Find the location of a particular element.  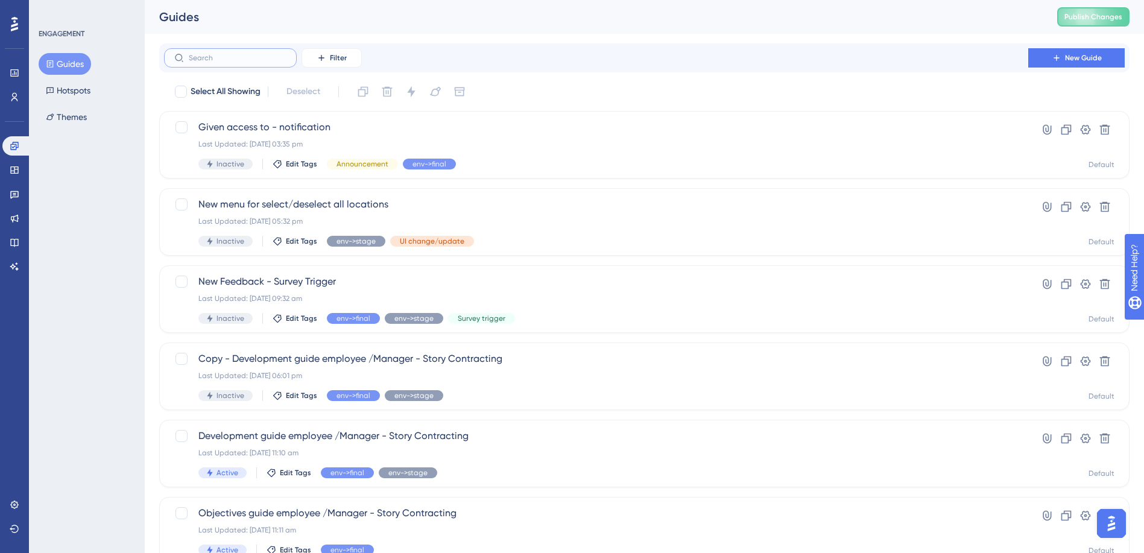

span: Select All Showing is located at coordinates (225, 92).